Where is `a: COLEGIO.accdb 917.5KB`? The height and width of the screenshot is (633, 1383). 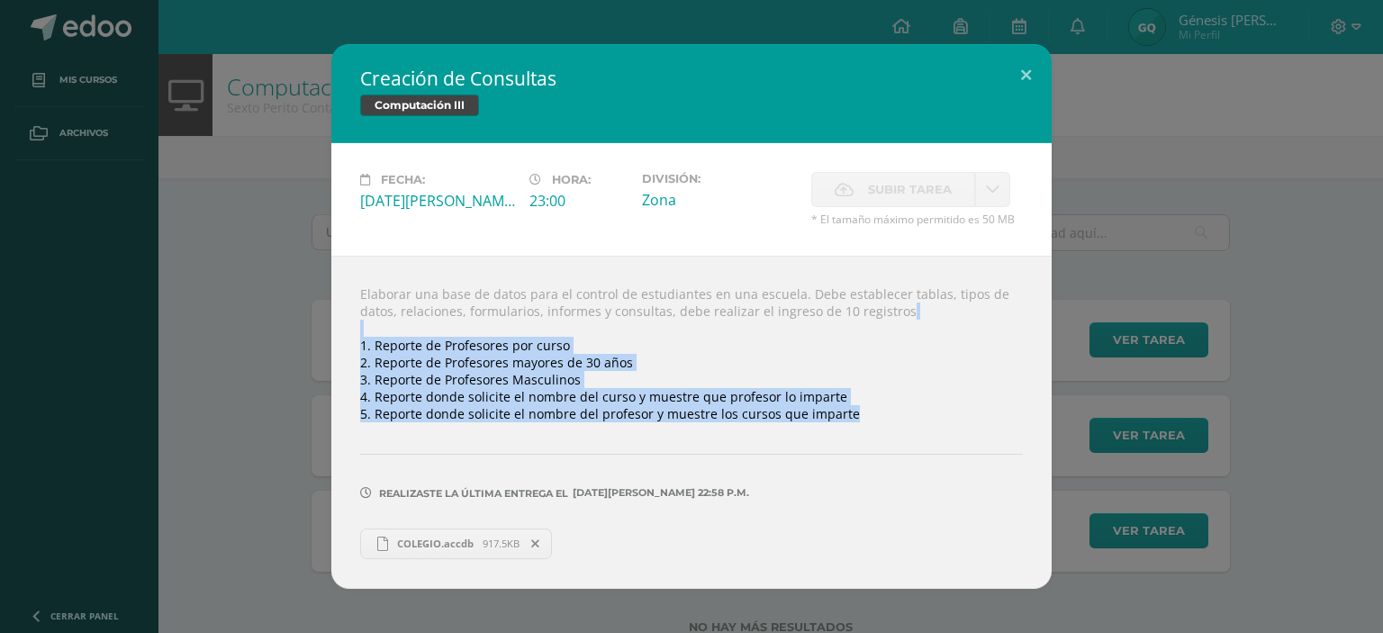
a: COLEGIO.accdb 917.5KB is located at coordinates (456, 544).